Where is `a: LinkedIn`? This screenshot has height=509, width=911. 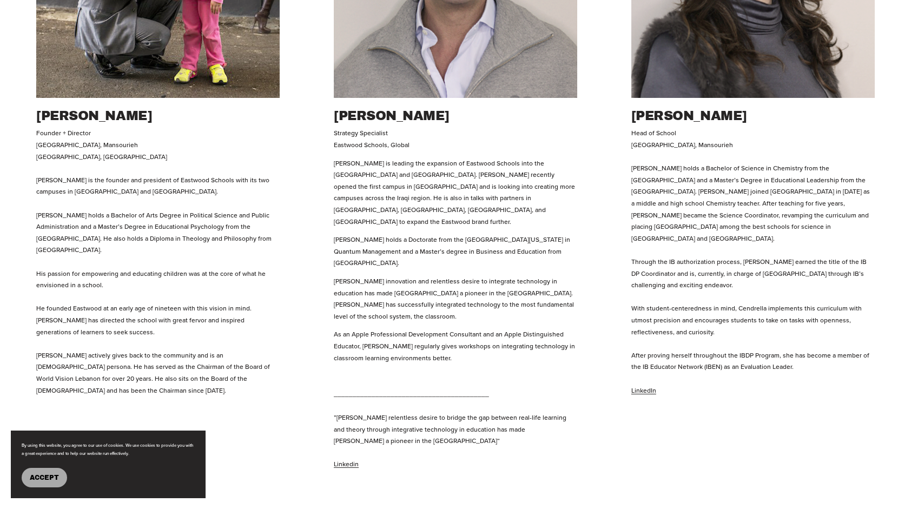 a: LinkedIn is located at coordinates (644, 390).